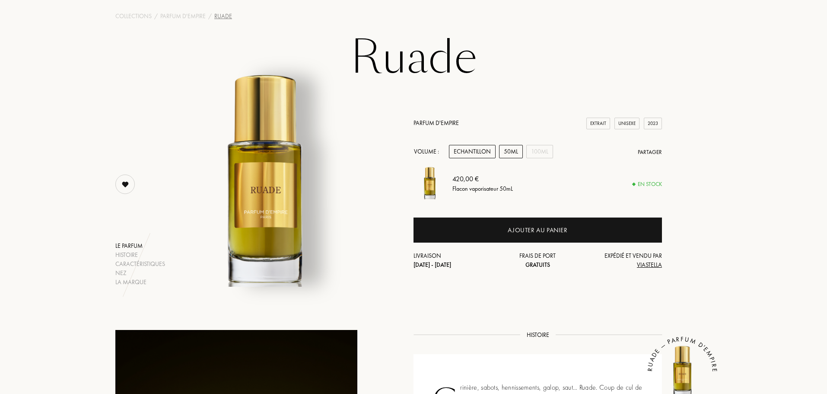 The height and width of the screenshot is (394, 827). I want to click on div: Partager, so click(650, 152).